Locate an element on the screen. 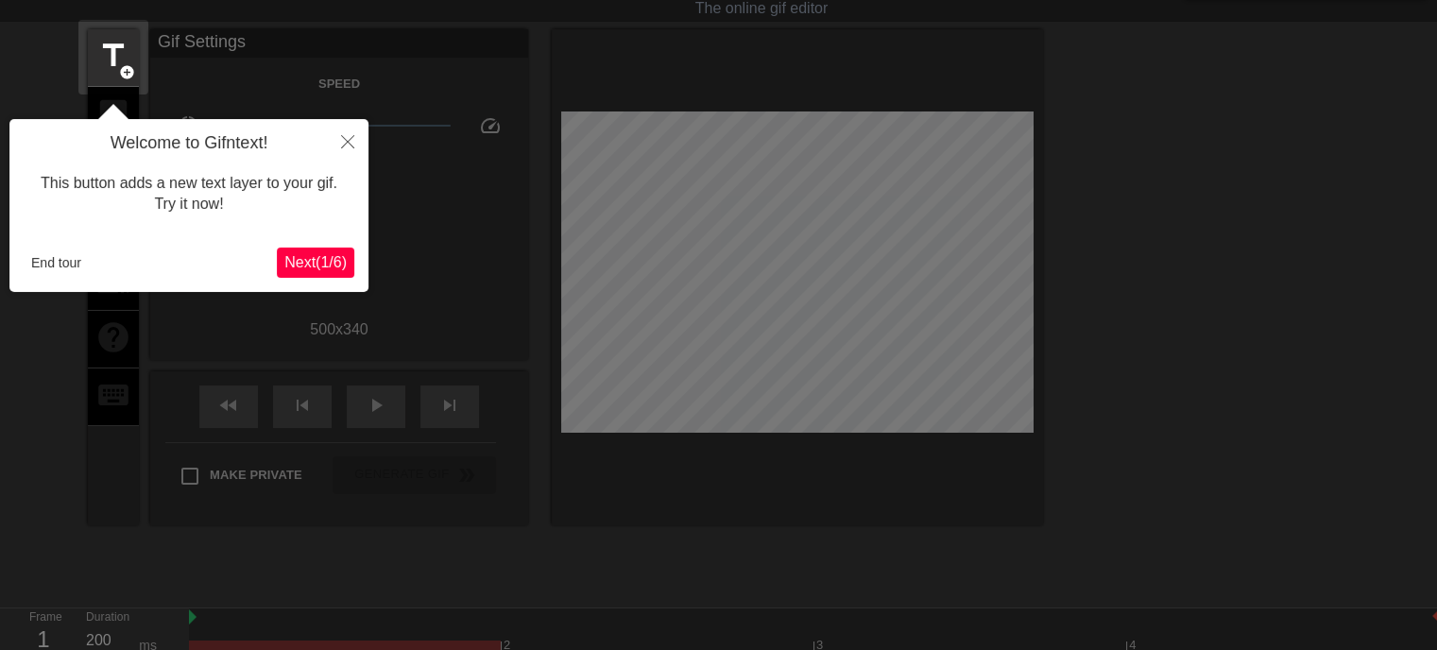  button: Close is located at coordinates (348, 141).